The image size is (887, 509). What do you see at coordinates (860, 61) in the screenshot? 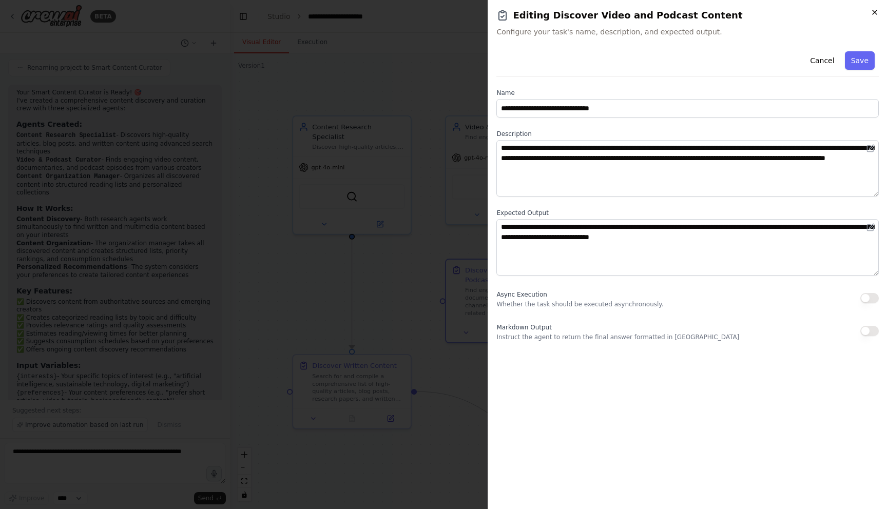
I see `button: Save` at bounding box center [860, 61].